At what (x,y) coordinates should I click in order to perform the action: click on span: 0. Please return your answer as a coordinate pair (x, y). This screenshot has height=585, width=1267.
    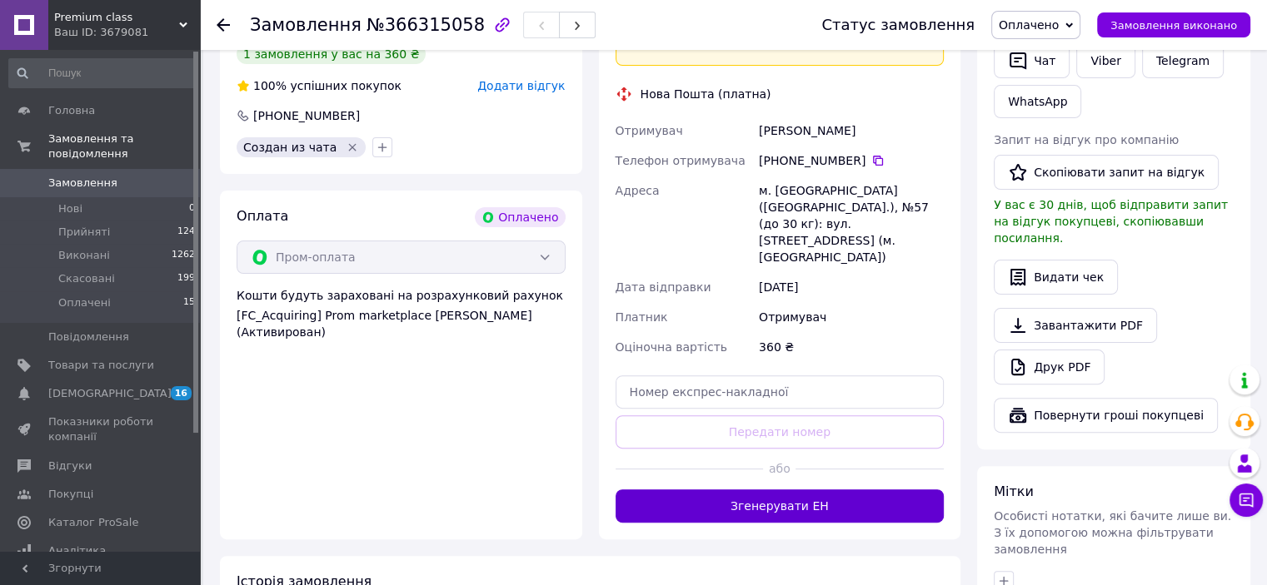
    Looking at the image, I should click on (192, 209).